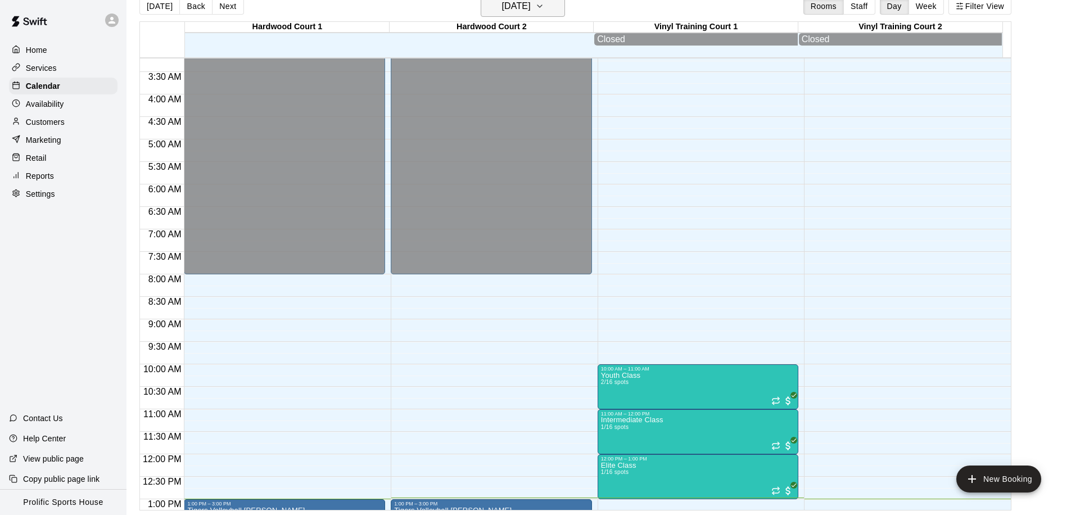 This screenshot has width=1071, height=515. What do you see at coordinates (165, 144) in the screenshot?
I see `span: 5:00 AM` at bounding box center [165, 144].